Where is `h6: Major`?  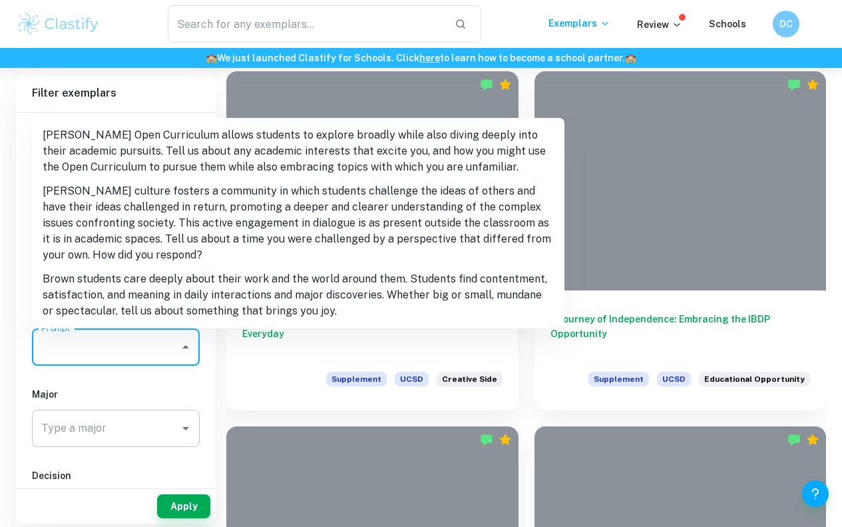 h6: Major is located at coordinates (116, 394).